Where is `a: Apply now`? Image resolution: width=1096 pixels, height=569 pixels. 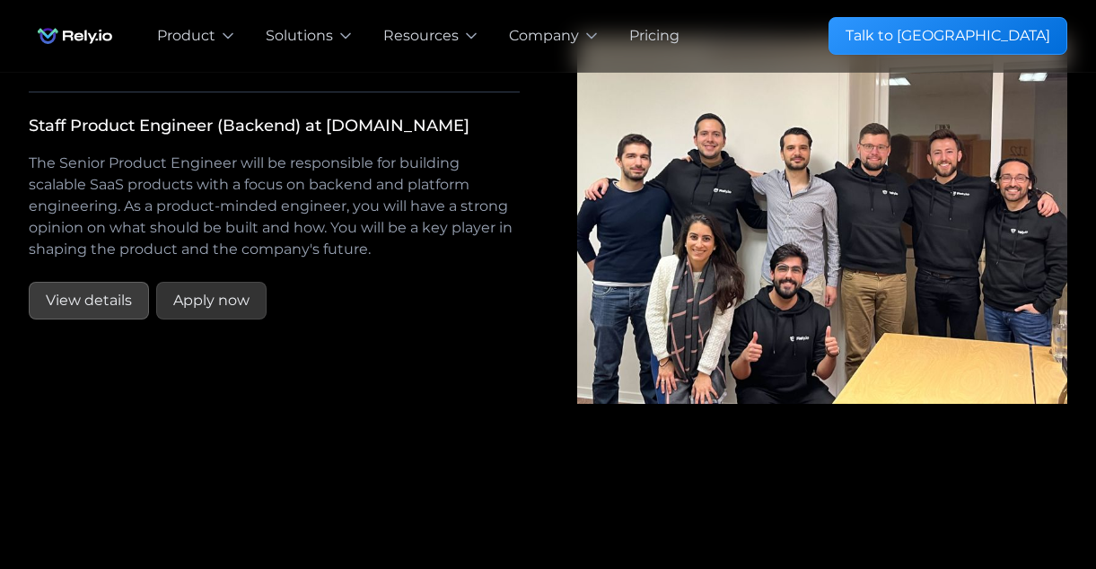
a: Apply now is located at coordinates (211, 301).